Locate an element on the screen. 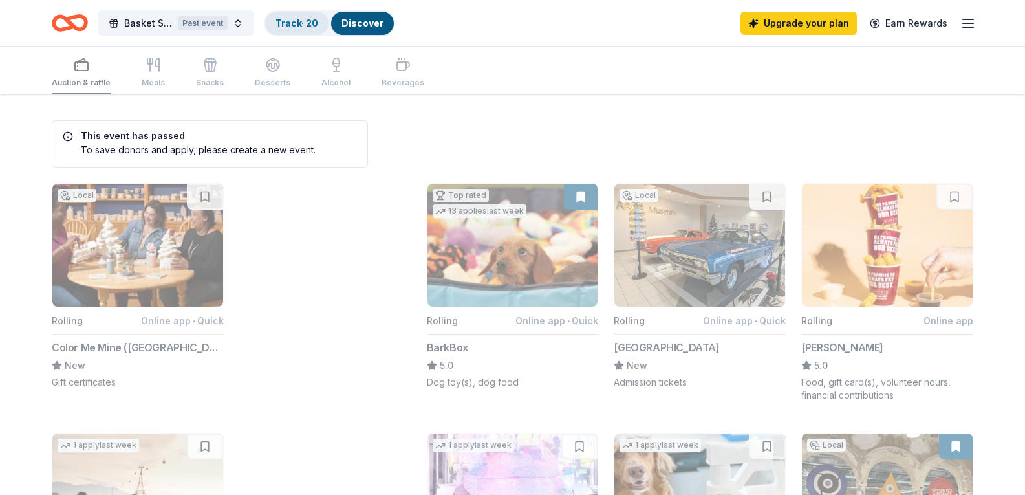 The image size is (1025, 495). a: Upgrade your plan is located at coordinates (798, 23).